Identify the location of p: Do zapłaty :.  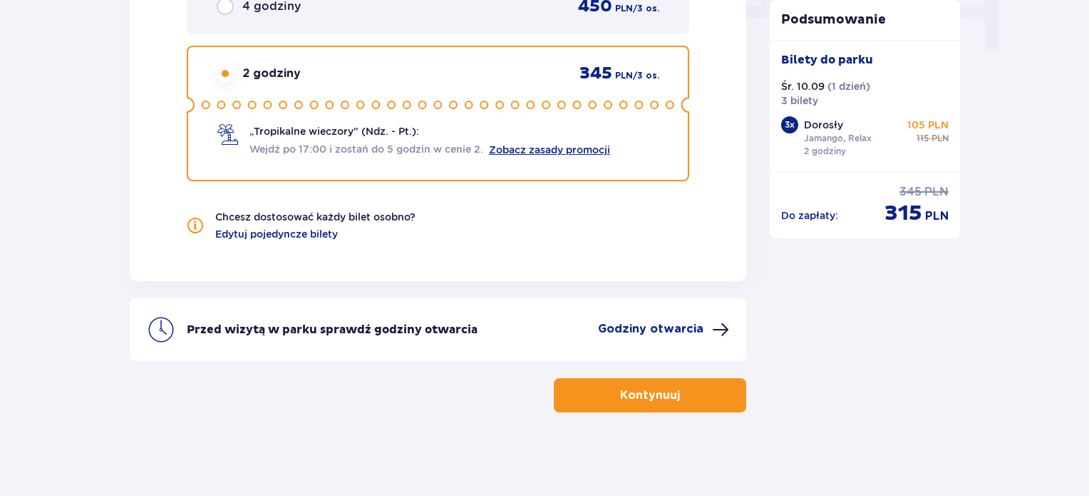
(810, 215).